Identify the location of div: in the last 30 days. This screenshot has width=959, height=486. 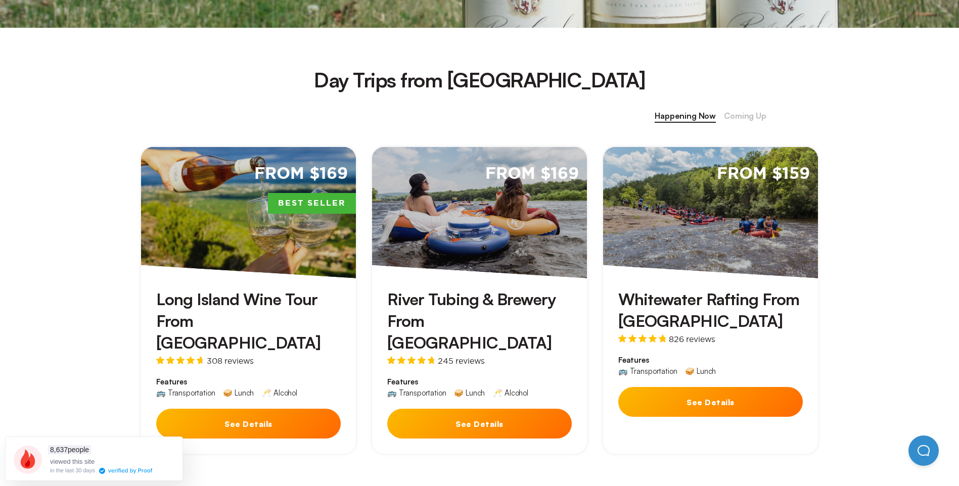
(72, 471).